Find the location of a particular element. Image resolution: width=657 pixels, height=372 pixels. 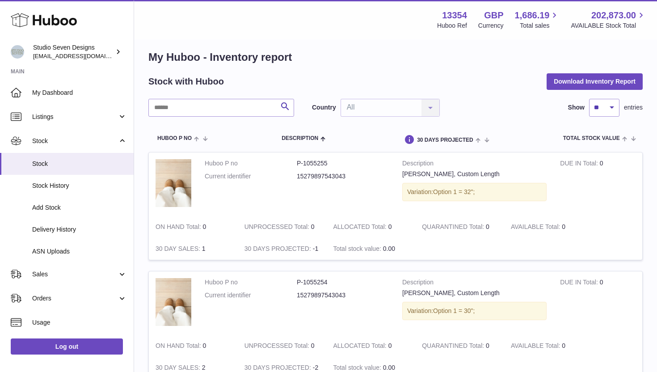

span: 30 DAYS PROJECTED is located at coordinates (445, 140).